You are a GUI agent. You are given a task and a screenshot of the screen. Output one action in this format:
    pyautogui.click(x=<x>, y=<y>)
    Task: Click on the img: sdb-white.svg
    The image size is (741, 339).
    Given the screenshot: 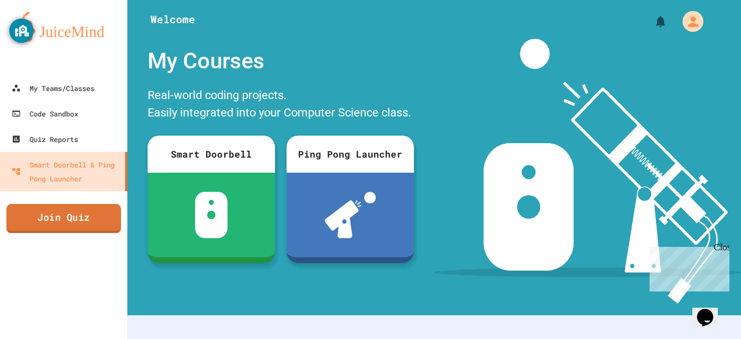 What is the action you would take?
    pyautogui.click(x=211, y=215)
    